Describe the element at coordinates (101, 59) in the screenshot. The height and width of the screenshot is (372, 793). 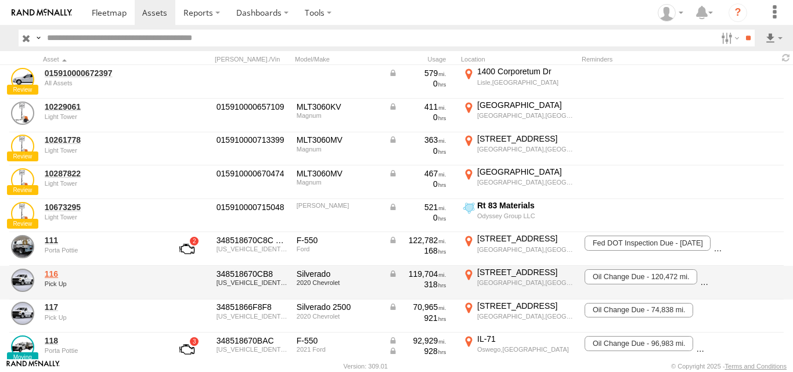
I see `div: Click to Sort` at that location.